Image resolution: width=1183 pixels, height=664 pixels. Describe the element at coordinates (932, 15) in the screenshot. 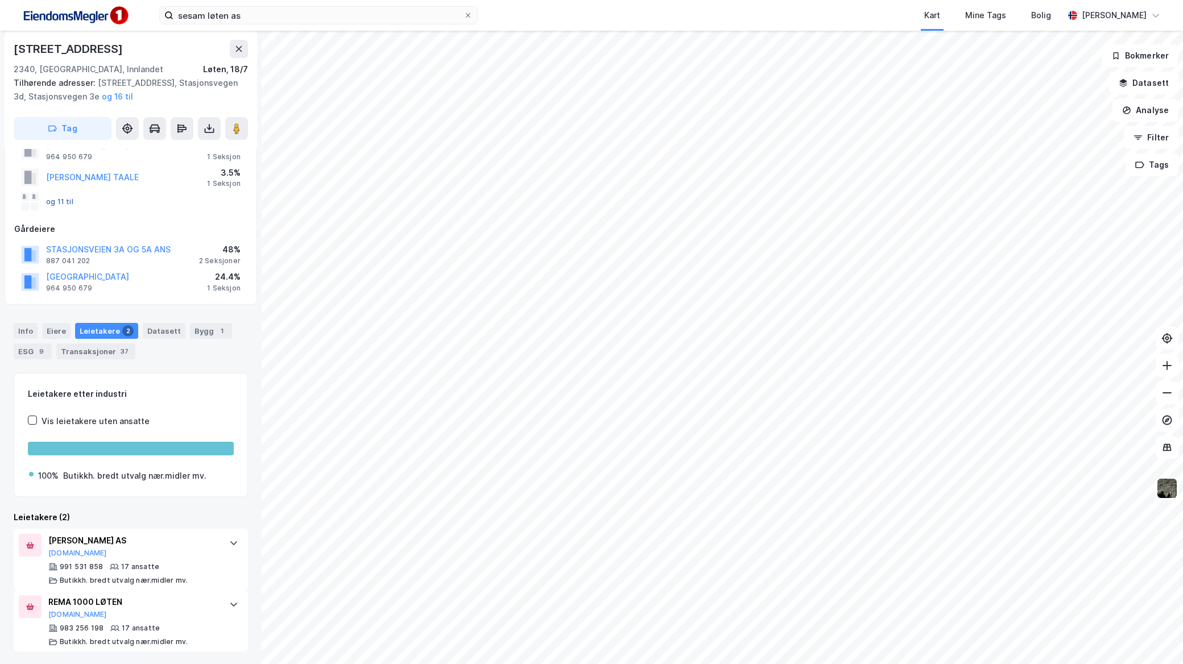

I see `div: Kart` at that location.